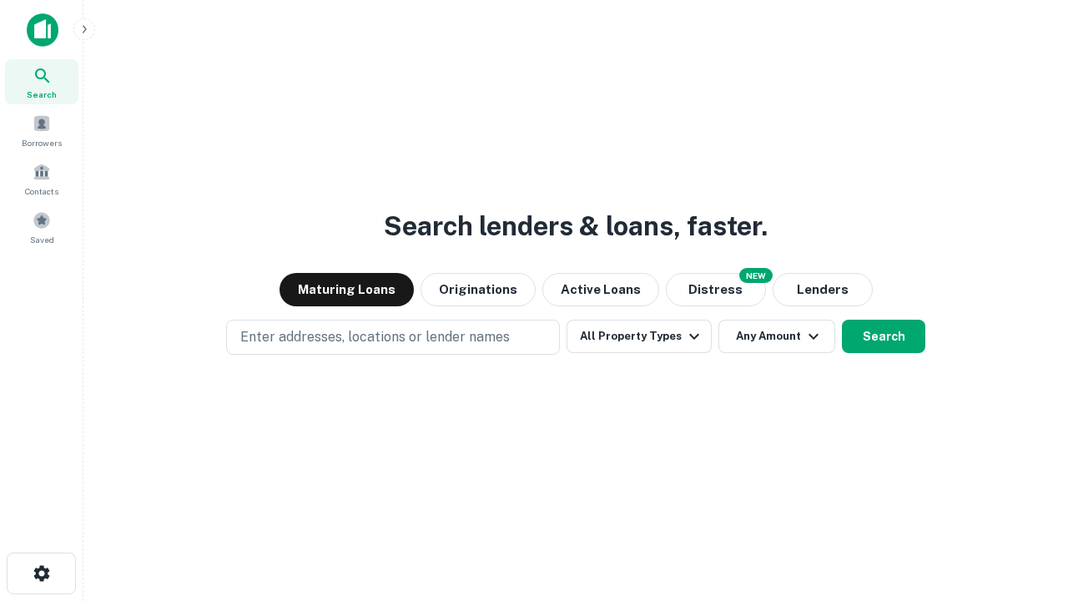 The height and width of the screenshot is (601, 1068). I want to click on button: Active Loans, so click(601, 289).